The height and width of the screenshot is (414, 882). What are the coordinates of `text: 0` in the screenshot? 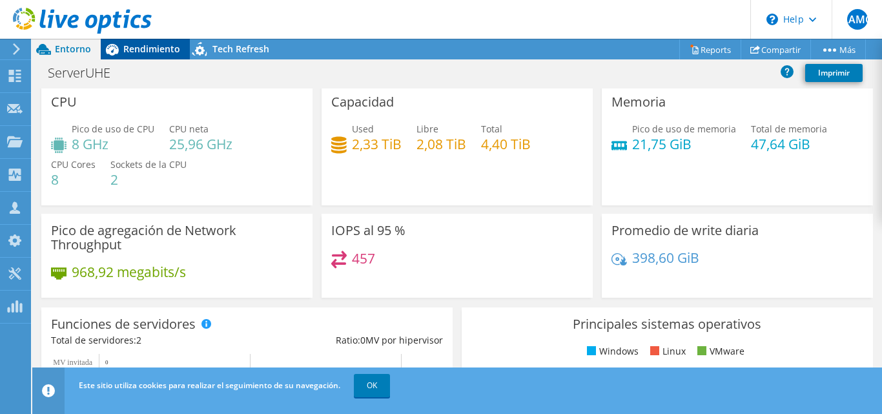 It's located at (107, 362).